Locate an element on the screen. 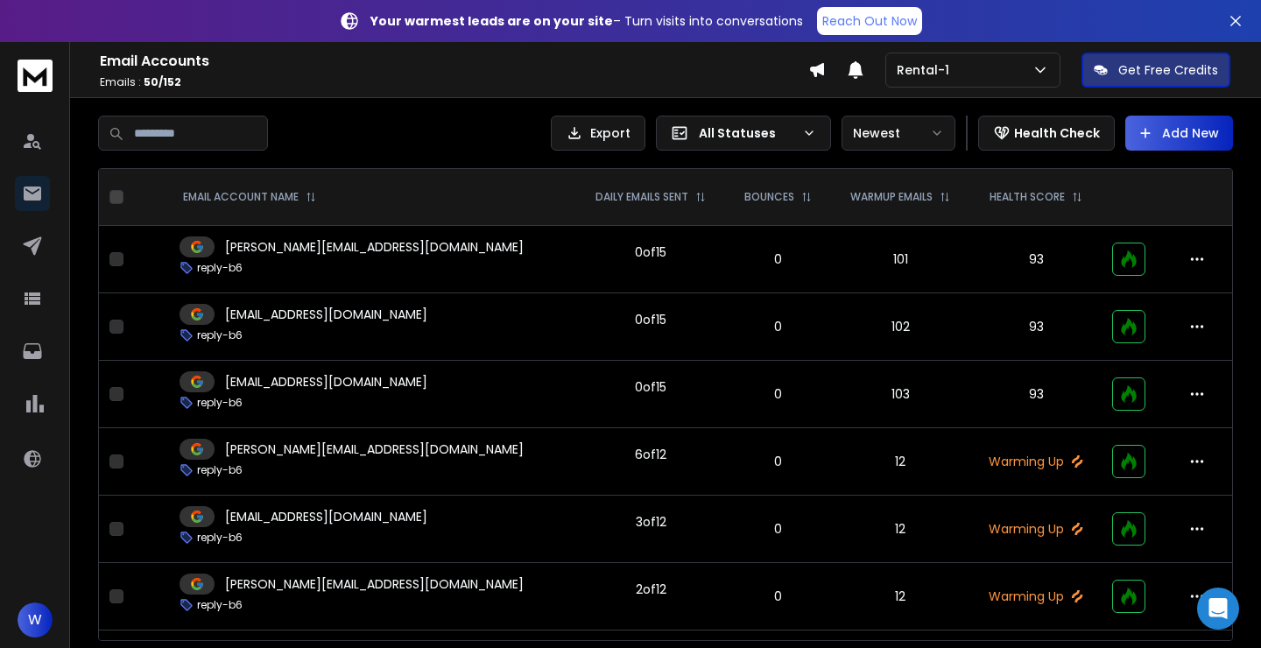  p: All Statuses is located at coordinates (747, 133).